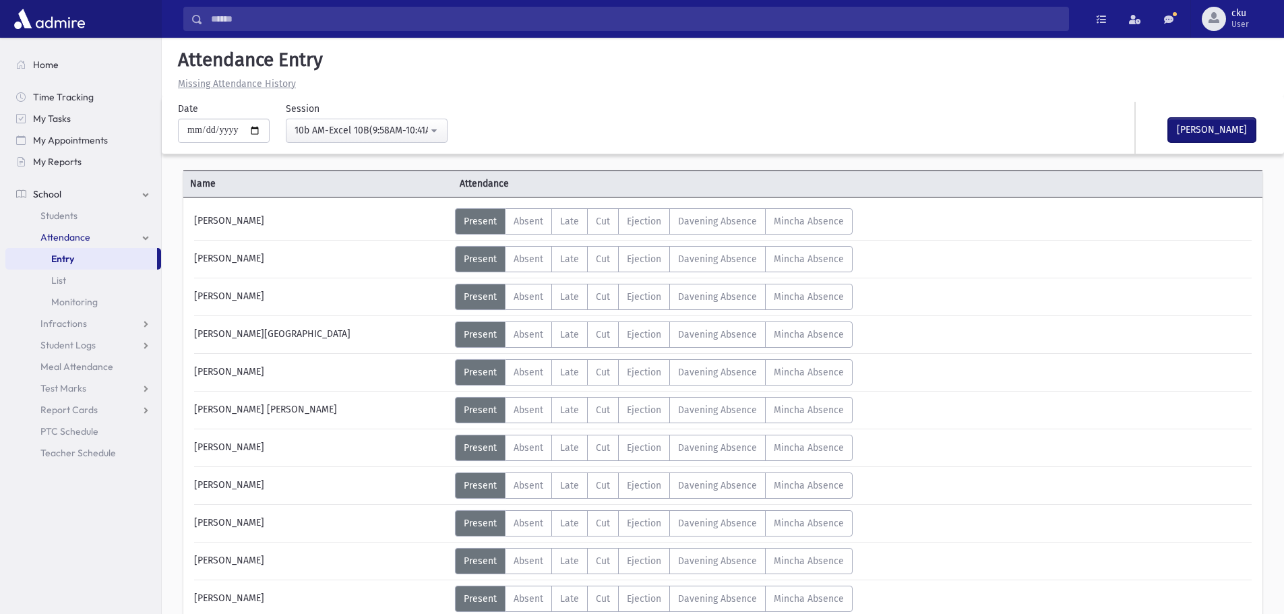 Image resolution: width=1284 pixels, height=614 pixels. I want to click on span: PTC Schedule, so click(69, 431).